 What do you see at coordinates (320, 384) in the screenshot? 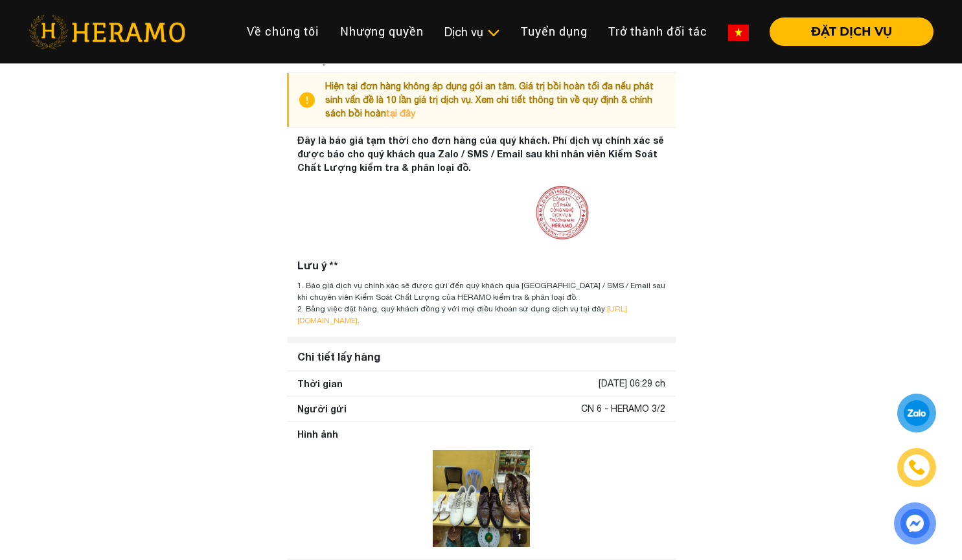
I see `div: Thời gian` at bounding box center [320, 384].